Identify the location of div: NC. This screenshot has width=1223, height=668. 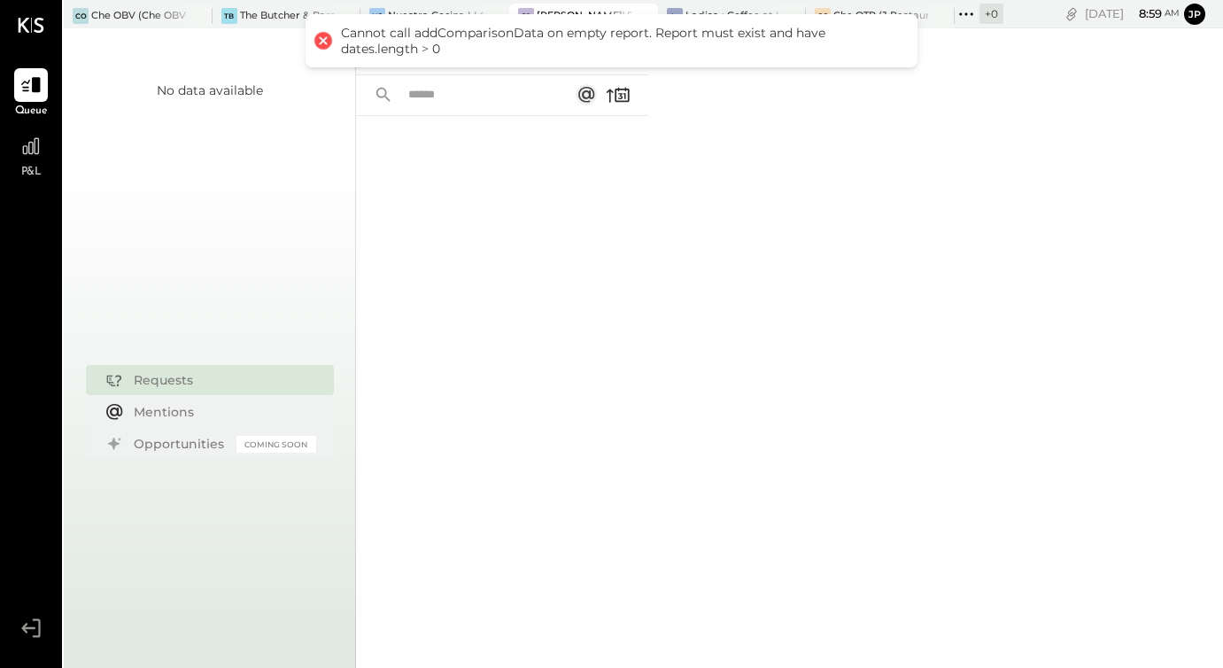
(377, 16).